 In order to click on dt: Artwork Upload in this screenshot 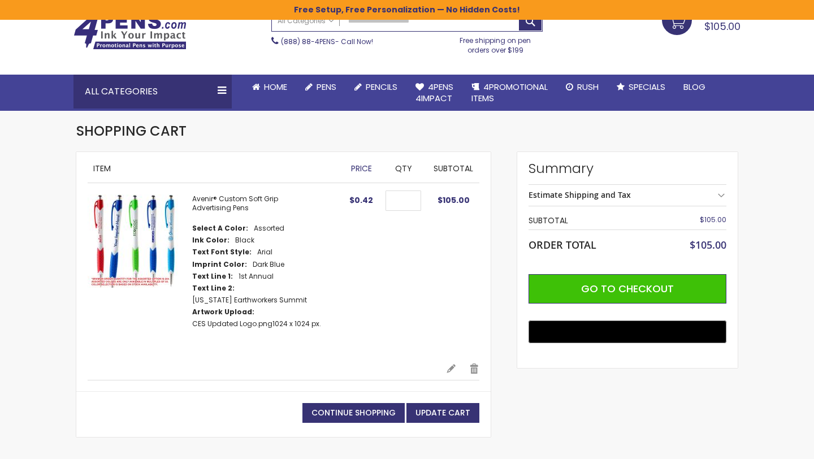, I will do `click(223, 312)`.